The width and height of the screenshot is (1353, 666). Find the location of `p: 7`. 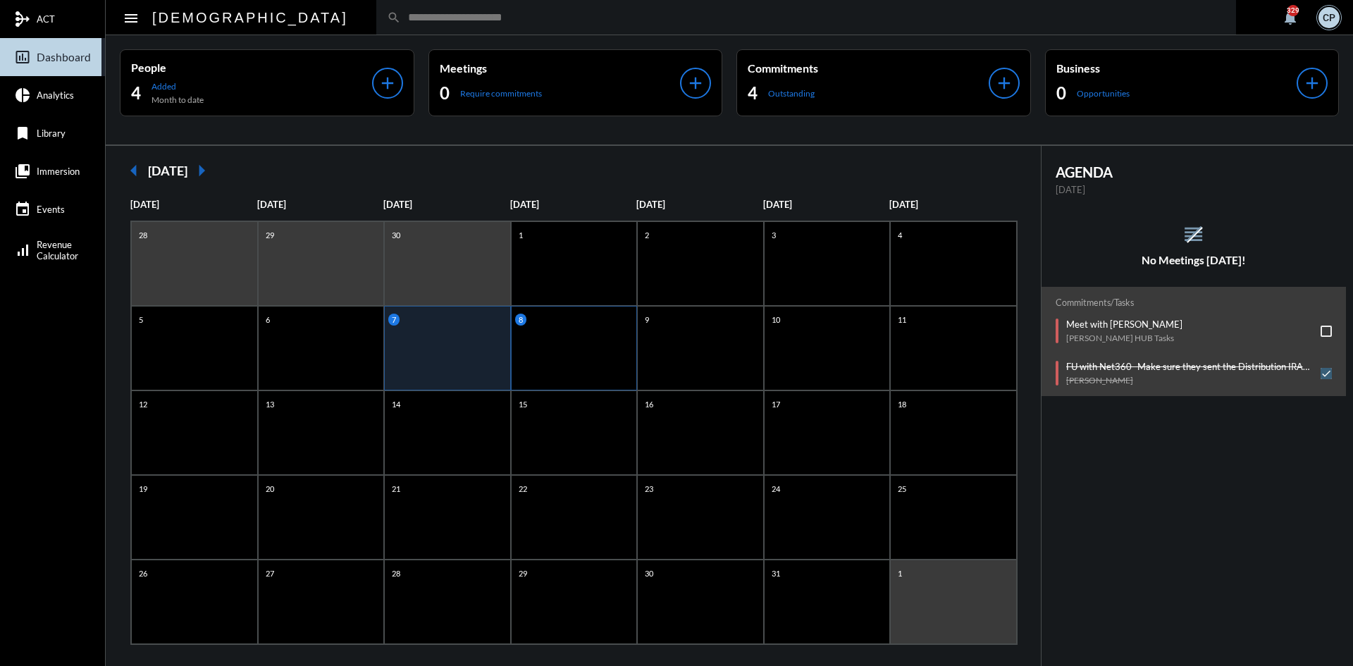

p: 7 is located at coordinates (394, 319).